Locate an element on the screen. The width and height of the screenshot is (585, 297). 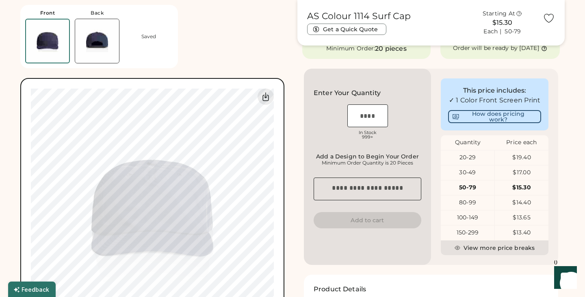
div: Price each is located at coordinates (522, 143).